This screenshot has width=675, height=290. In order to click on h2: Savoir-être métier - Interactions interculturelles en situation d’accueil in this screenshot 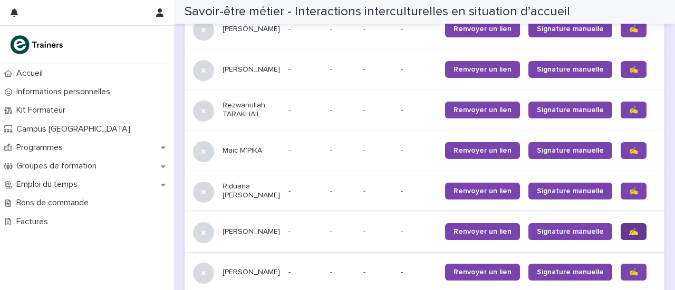, I will do `click(377, 12)`.